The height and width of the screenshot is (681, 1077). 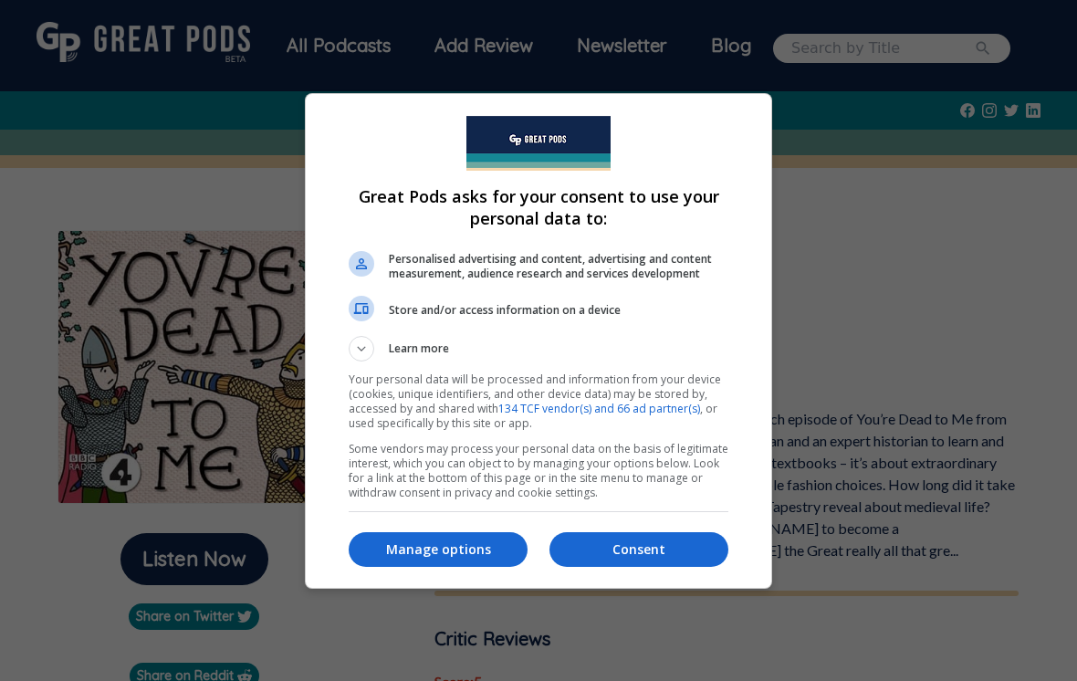 What do you see at coordinates (419, 350) in the screenshot?
I see `span: Learn more` at bounding box center [419, 350].